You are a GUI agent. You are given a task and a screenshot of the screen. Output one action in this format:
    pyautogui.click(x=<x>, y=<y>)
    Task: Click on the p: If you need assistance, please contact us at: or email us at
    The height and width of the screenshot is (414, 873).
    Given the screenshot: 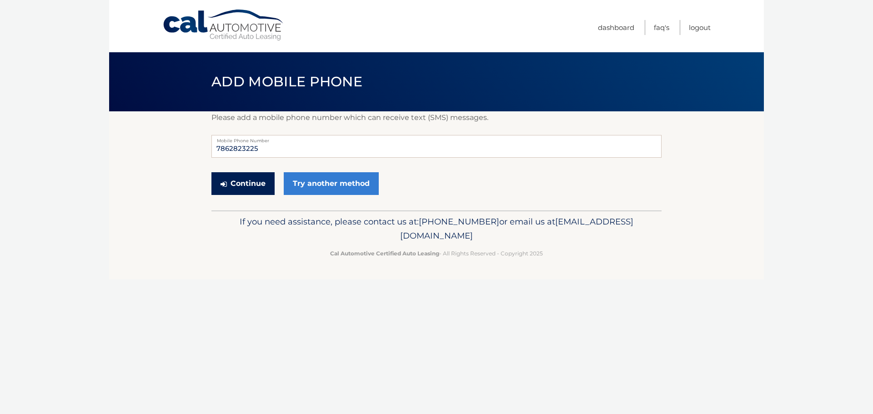 What is the action you would take?
    pyautogui.click(x=436, y=229)
    